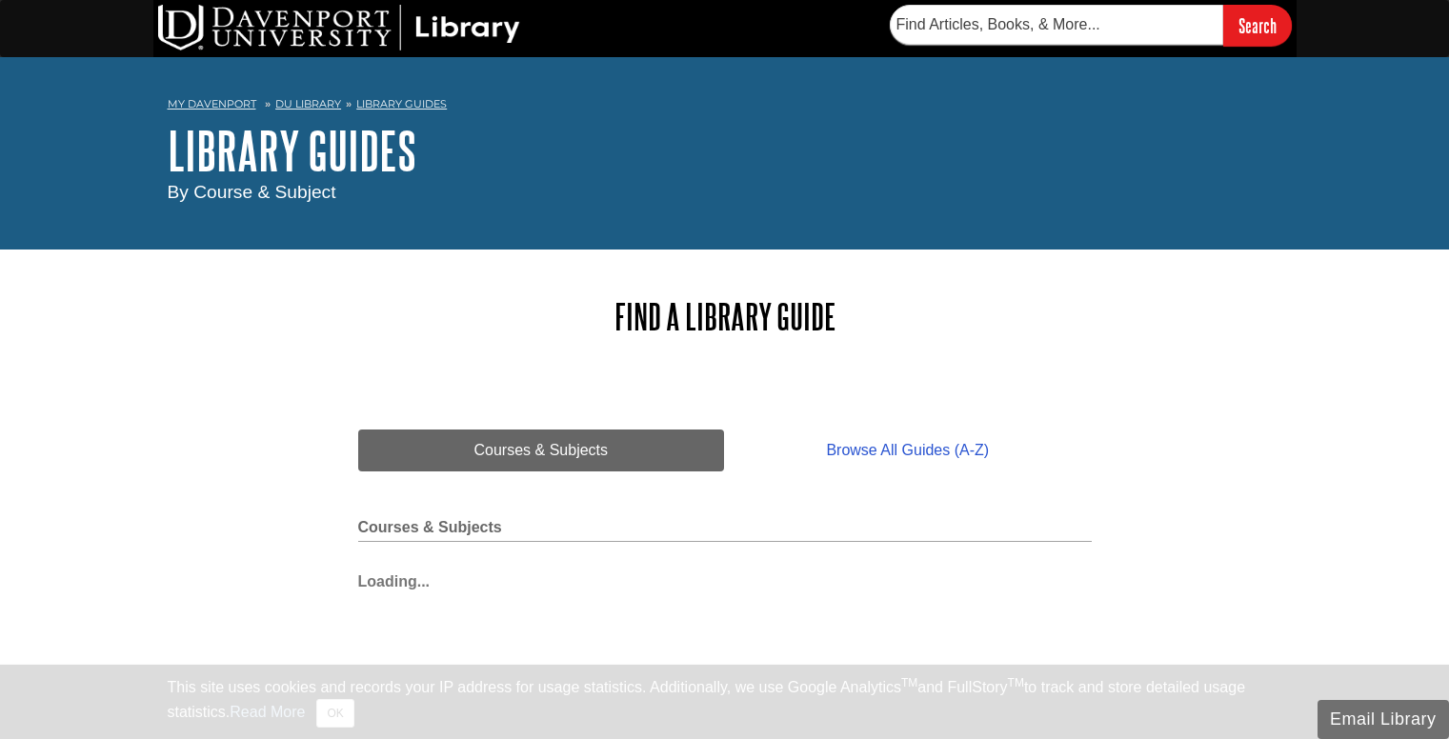  What do you see at coordinates (1091, 25) in the screenshot?
I see `form: Searches DU Library's articles, books, and more` at bounding box center [1091, 25].